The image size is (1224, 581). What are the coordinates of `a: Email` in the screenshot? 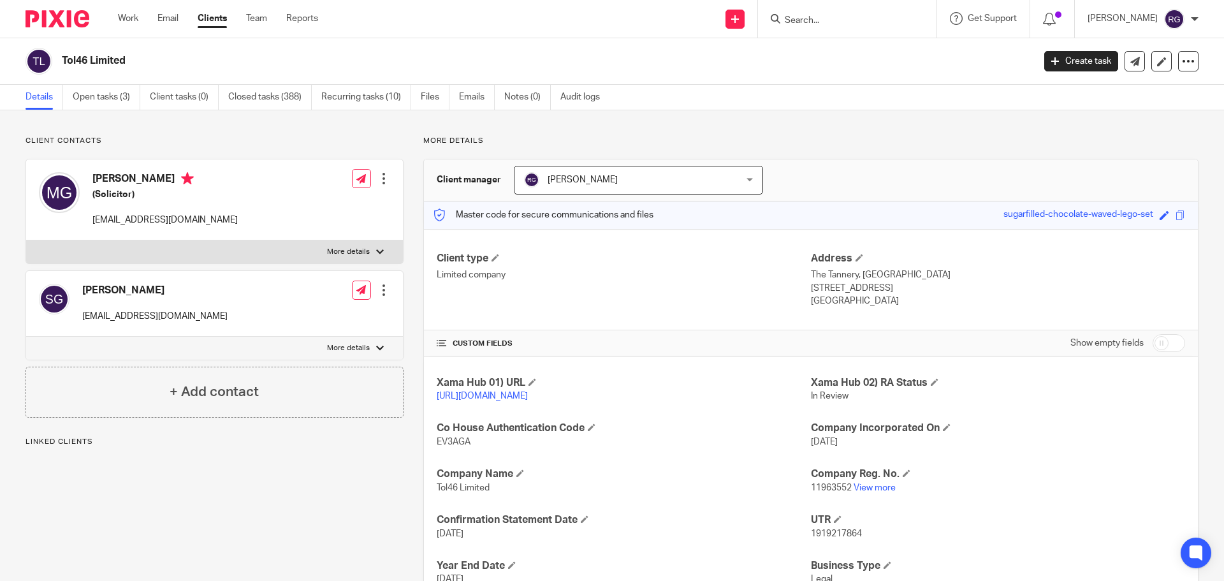 It's located at (168, 18).